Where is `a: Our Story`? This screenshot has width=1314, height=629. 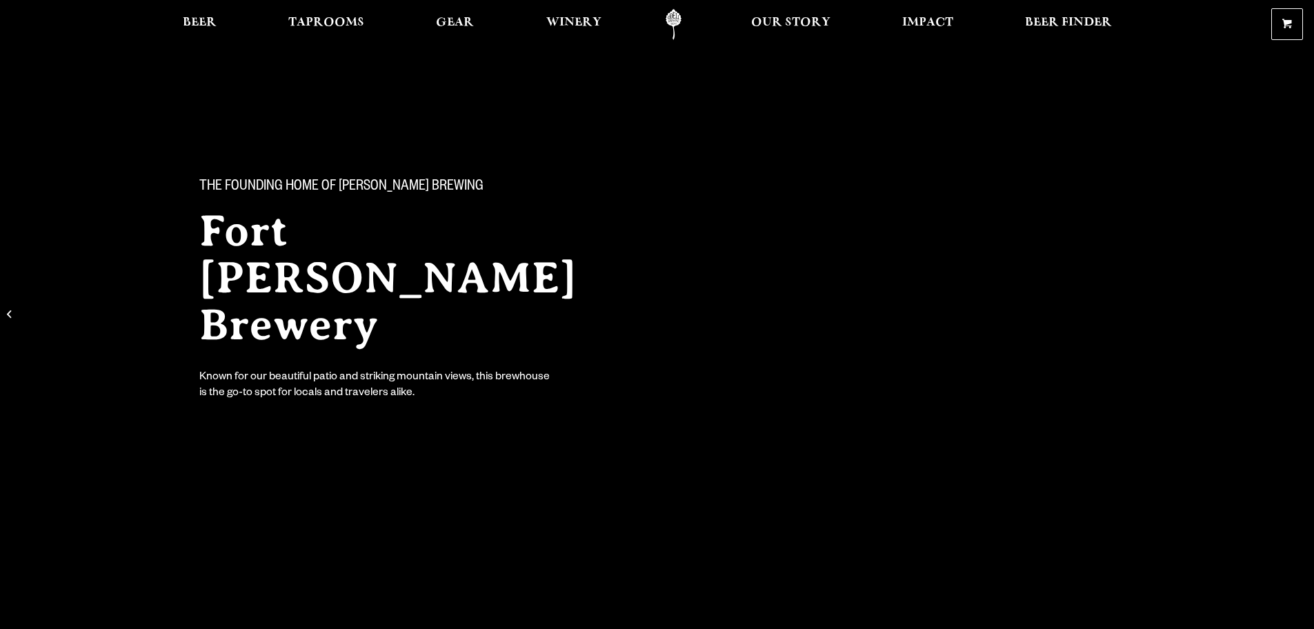
a: Our Story is located at coordinates (791, 24).